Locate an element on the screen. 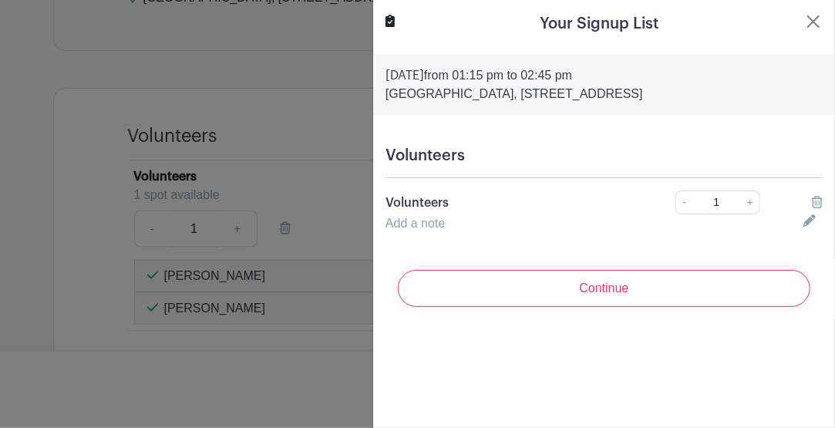 The height and width of the screenshot is (428, 835). input: Continue is located at coordinates (604, 288).